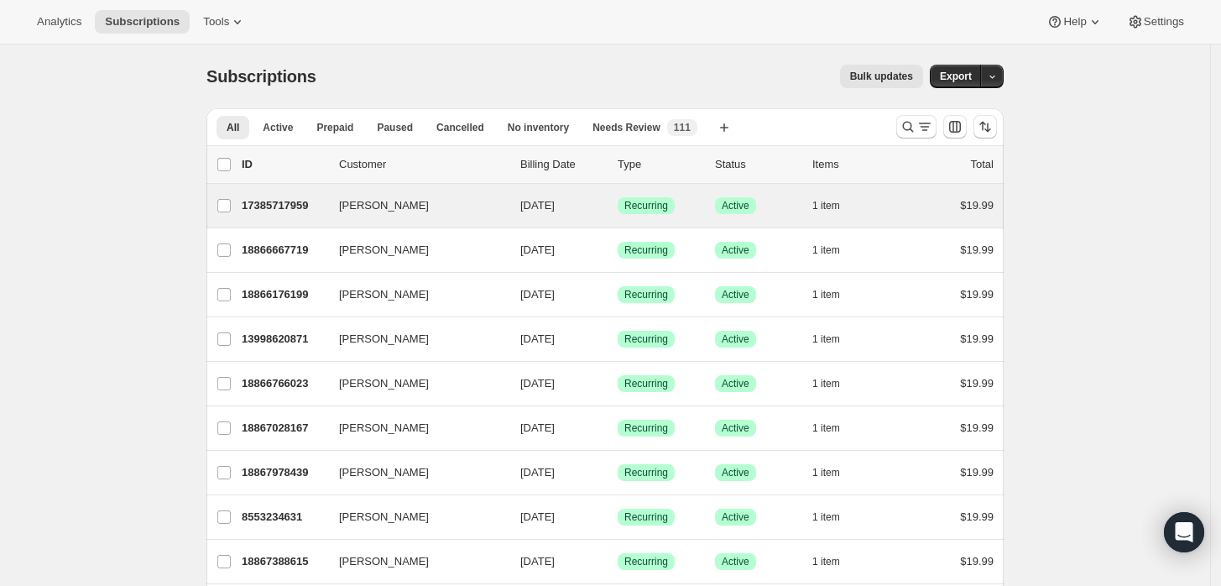 Image resolution: width=1221 pixels, height=586 pixels. What do you see at coordinates (224, 22) in the screenshot?
I see `button: Tools` at bounding box center [224, 22].